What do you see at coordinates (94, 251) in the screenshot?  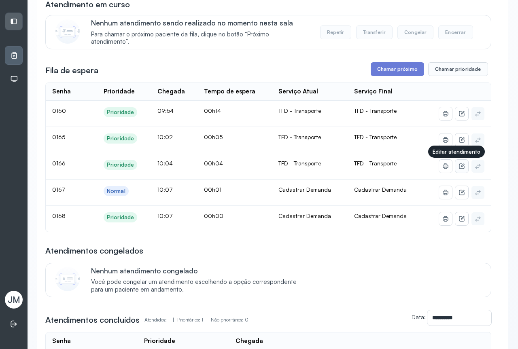 I see `h3: Atendimentos congelados` at bounding box center [94, 251].